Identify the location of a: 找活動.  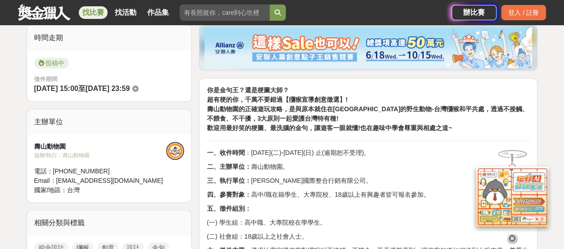
(126, 13).